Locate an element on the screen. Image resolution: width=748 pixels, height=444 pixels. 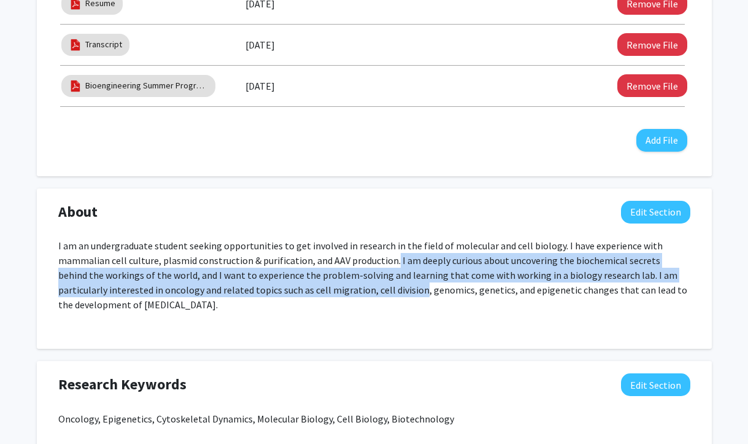
span: Research Keywords is located at coordinates (122, 384).